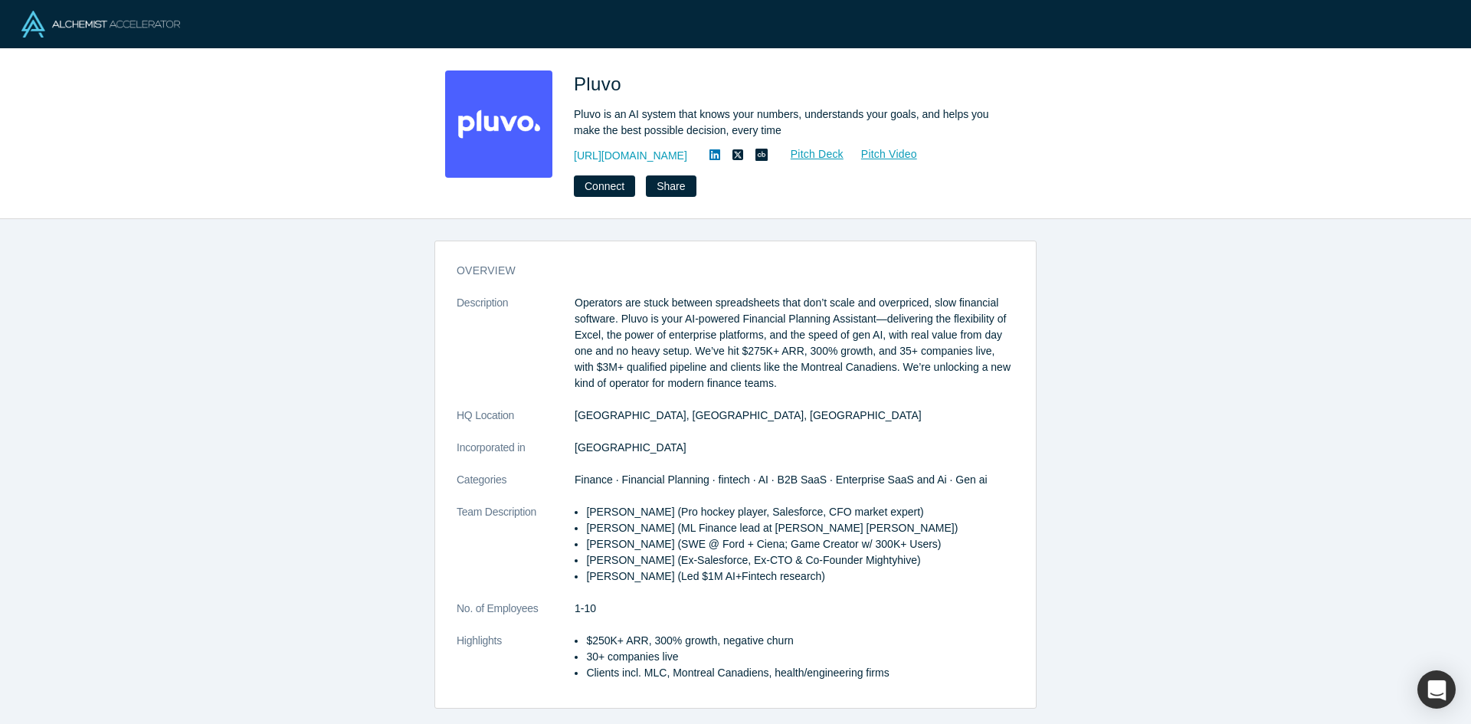 The image size is (1471, 724). I want to click on dd: 1-10, so click(795, 608).